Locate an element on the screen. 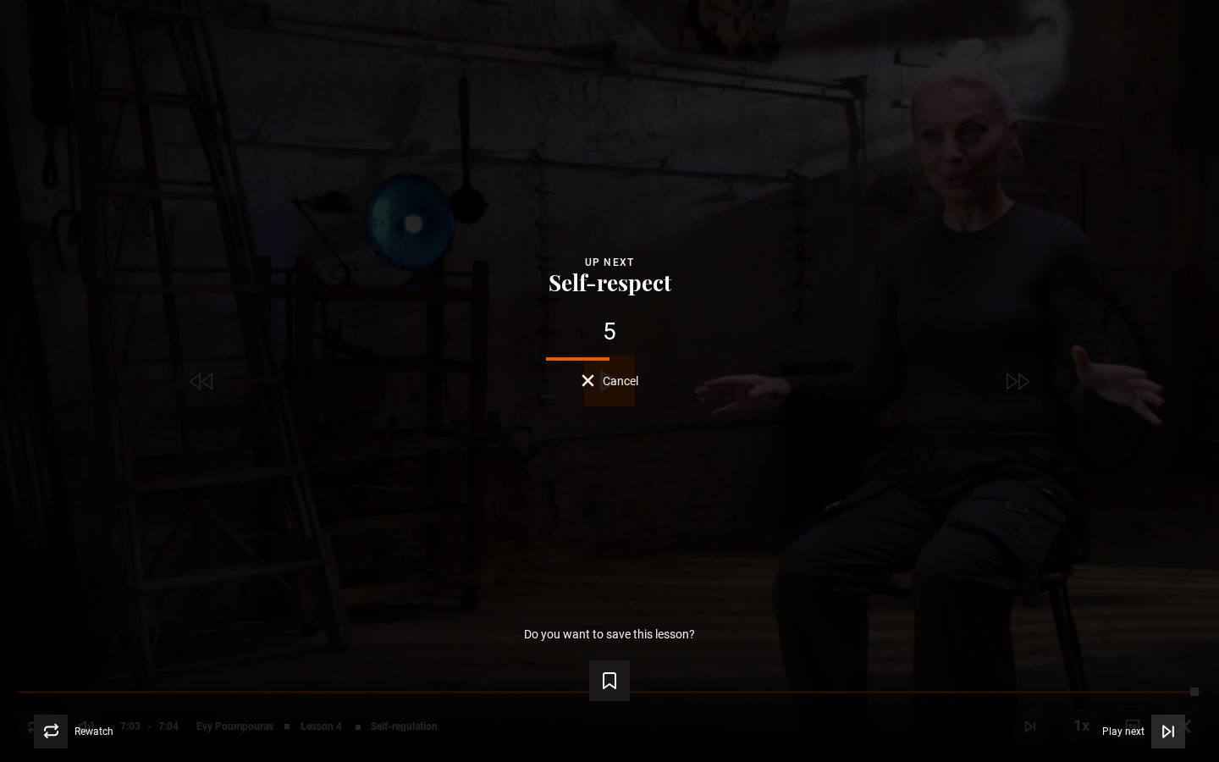  button: Cancel is located at coordinates (609, 380).